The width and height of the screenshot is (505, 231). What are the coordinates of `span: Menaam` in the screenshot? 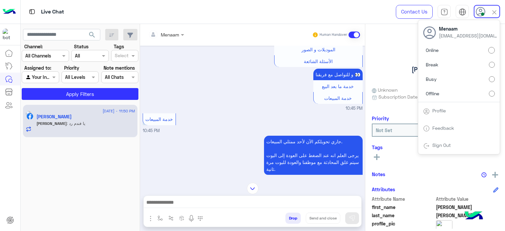 It's located at (469, 29).